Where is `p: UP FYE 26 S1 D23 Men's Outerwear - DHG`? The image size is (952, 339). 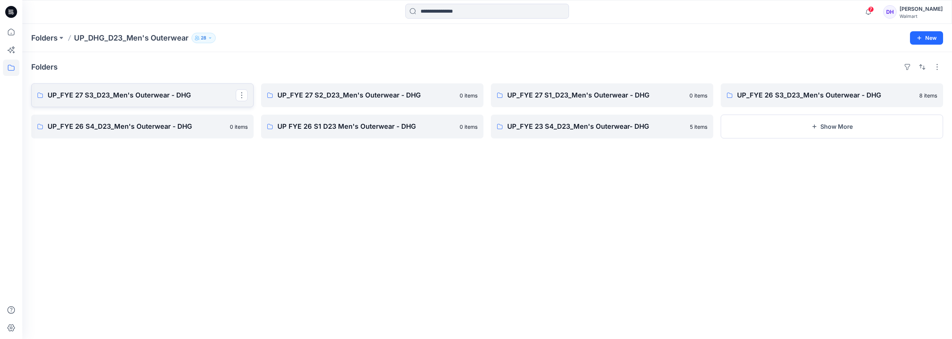 p: UP FYE 26 S1 D23 Men's Outerwear - DHG is located at coordinates (366, 126).